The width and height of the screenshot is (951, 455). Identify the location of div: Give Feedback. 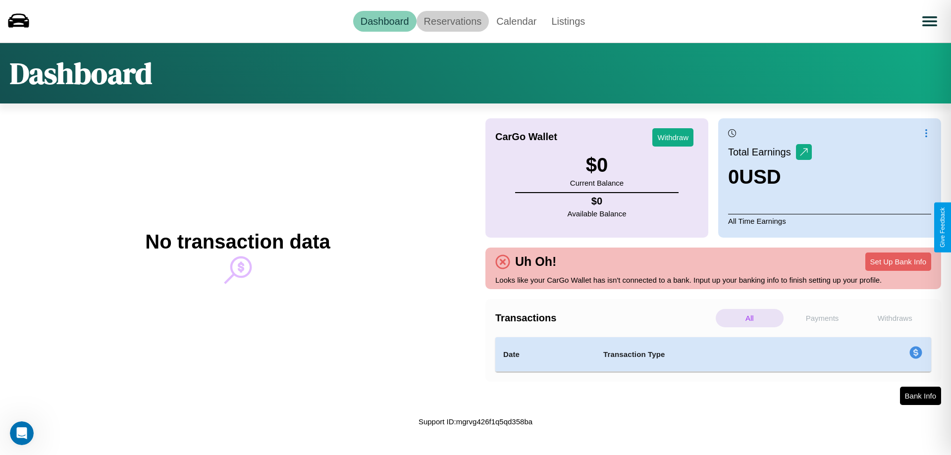
(943, 227).